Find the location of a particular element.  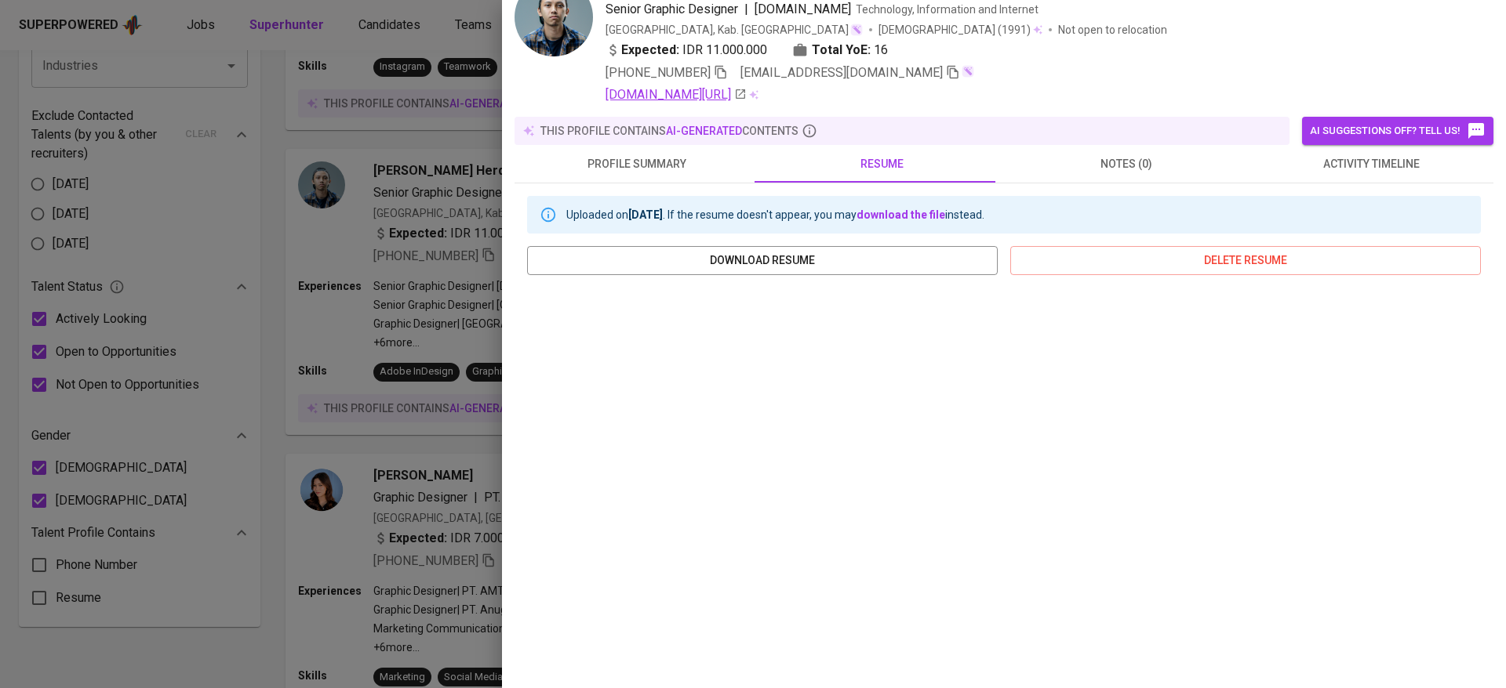

span: profile summary is located at coordinates (637, 164).